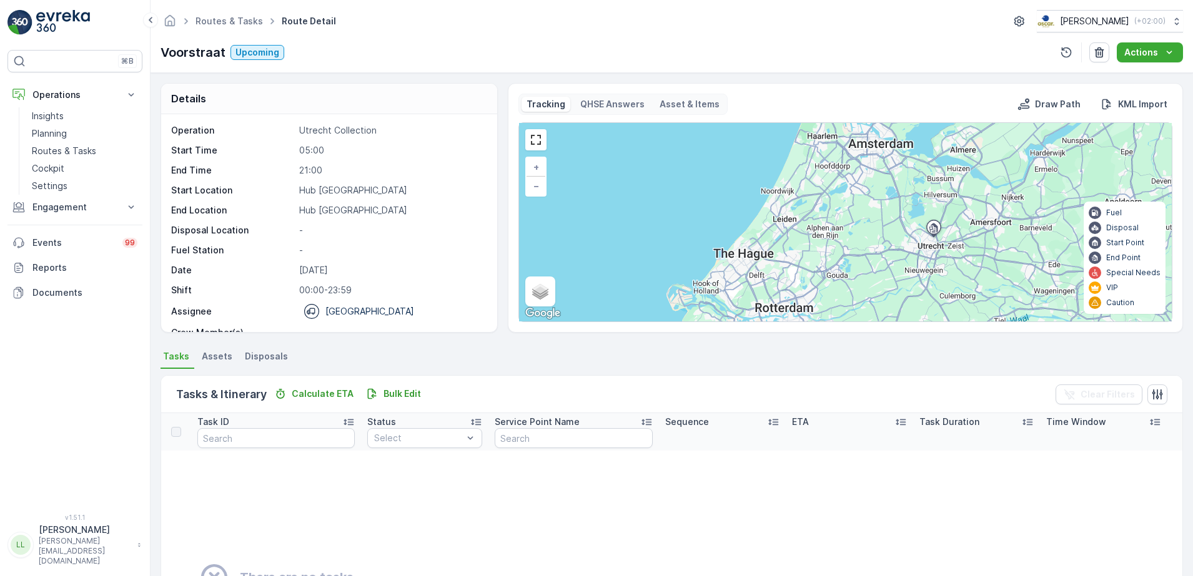  What do you see at coordinates (232, 170) in the screenshot?
I see `p: End Time` at bounding box center [232, 170].